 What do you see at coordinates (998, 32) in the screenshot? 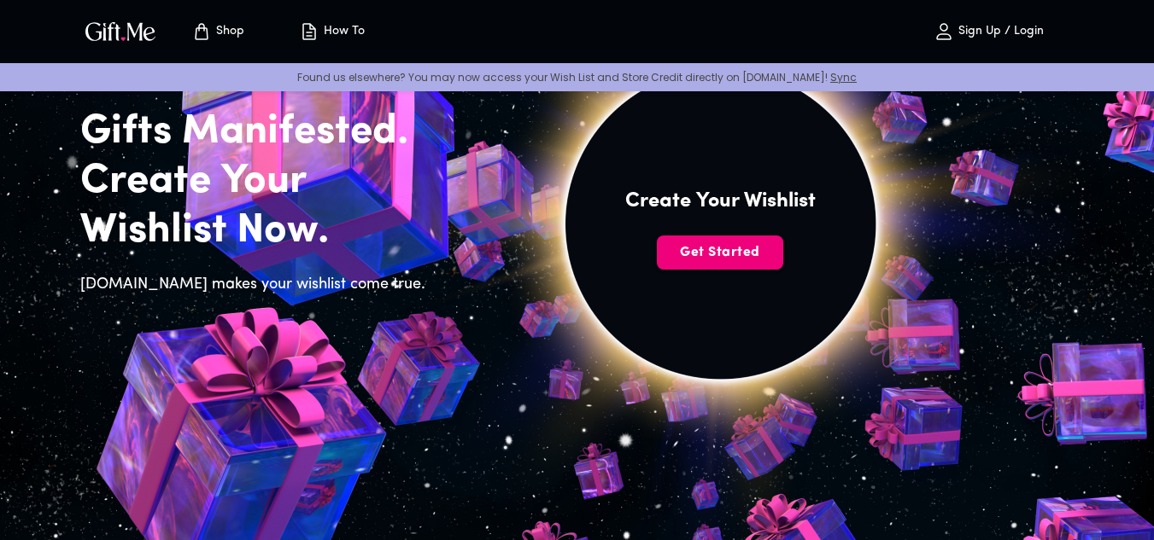
I see `p: Sign Up / Login` at bounding box center [998, 32].